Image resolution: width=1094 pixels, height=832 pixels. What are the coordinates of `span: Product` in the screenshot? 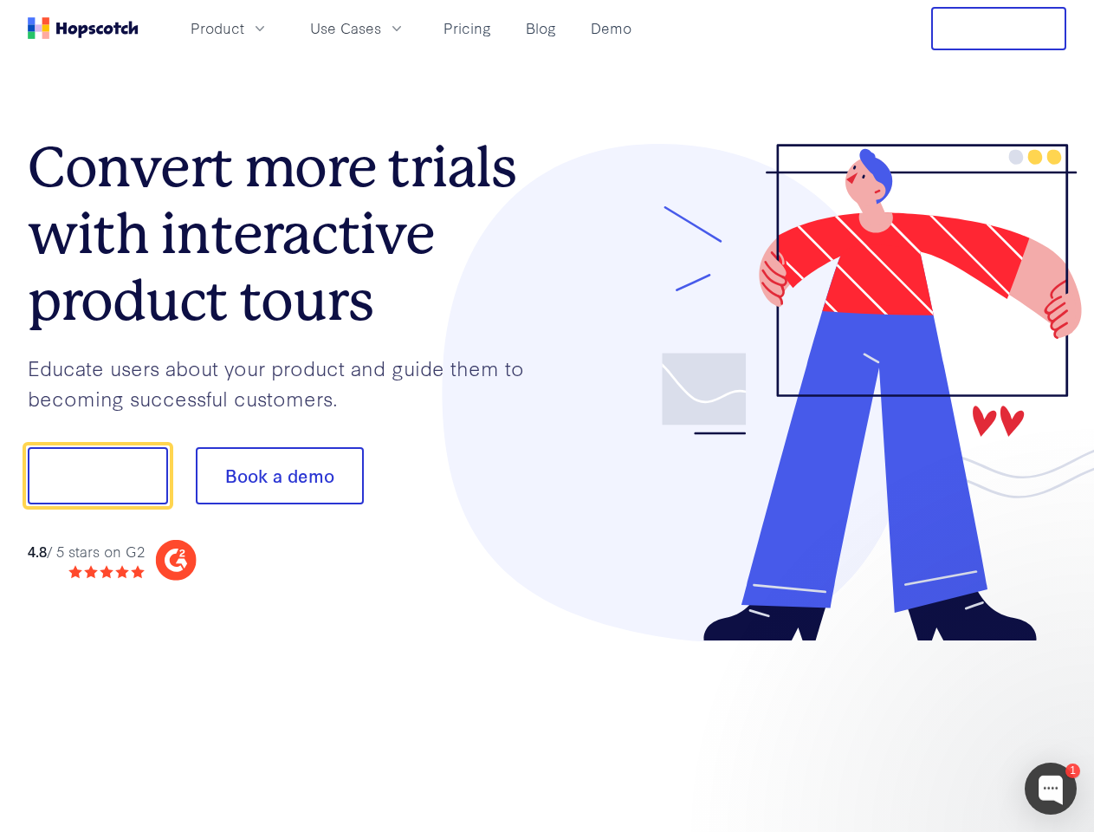 It's located at (217, 28).